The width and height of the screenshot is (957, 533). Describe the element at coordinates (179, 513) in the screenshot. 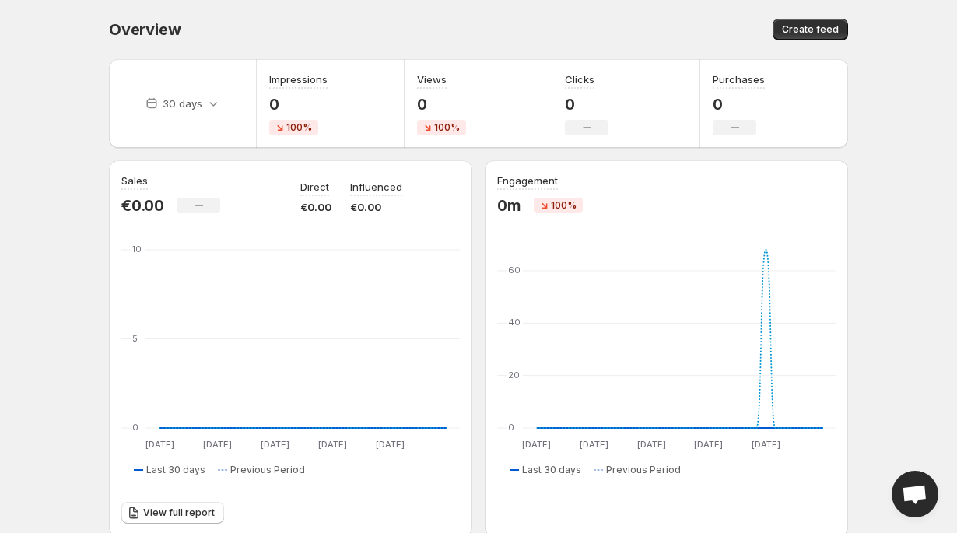

I see `span: View full report` at that location.